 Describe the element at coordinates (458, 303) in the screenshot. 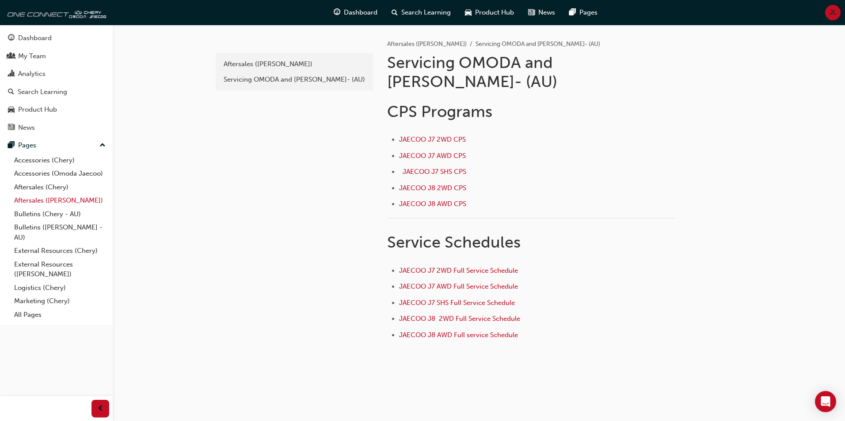

I see `span: JAECOO J7 SHS Full Service Schedule` at that location.